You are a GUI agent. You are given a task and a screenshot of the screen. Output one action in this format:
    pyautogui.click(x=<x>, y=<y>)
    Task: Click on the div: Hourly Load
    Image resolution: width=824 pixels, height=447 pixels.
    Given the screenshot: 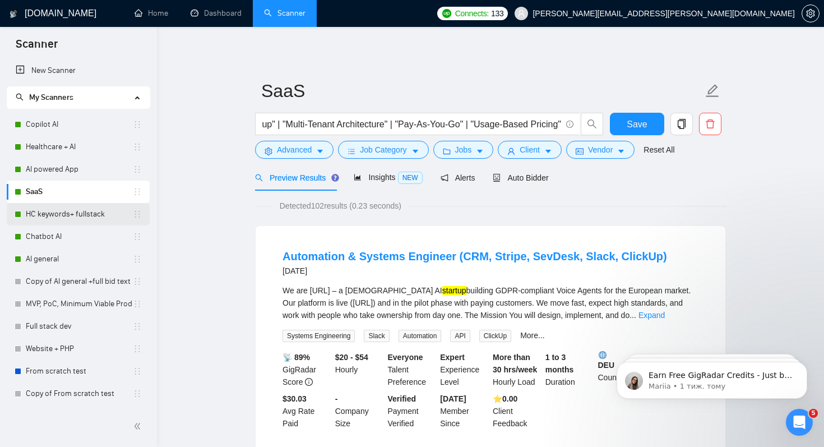 What is the action you would take?
    pyautogui.click(x=517, y=369)
    